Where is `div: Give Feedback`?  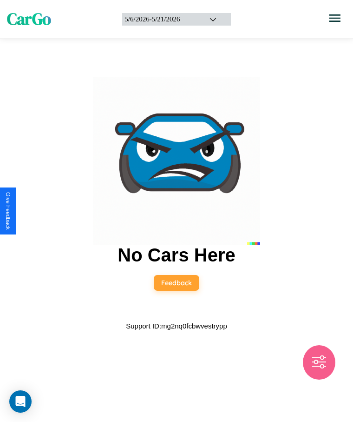 div: Give Feedback is located at coordinates (8, 211).